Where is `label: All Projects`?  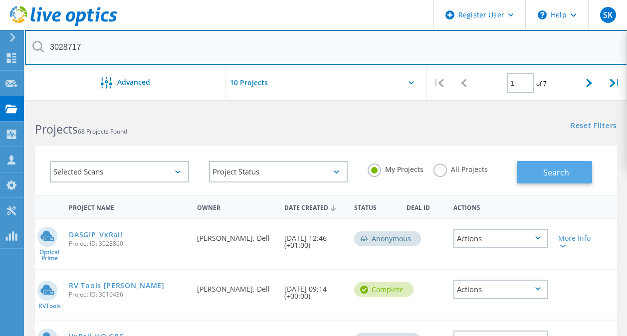
label: All Projects is located at coordinates (460, 168).